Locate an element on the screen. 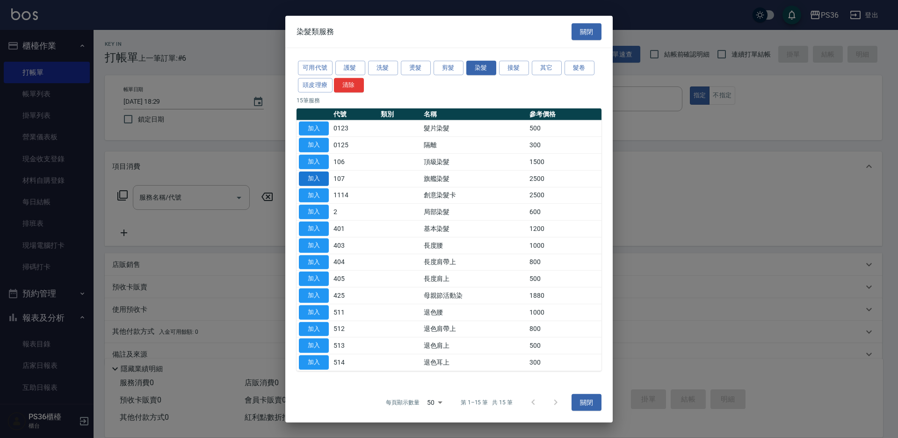 This screenshot has width=898, height=438. button: 洗髮 is located at coordinates (383, 68).